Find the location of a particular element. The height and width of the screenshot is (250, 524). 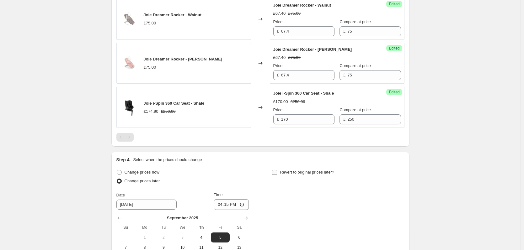

button: Today Thursday September 4 2025 is located at coordinates (201, 238).